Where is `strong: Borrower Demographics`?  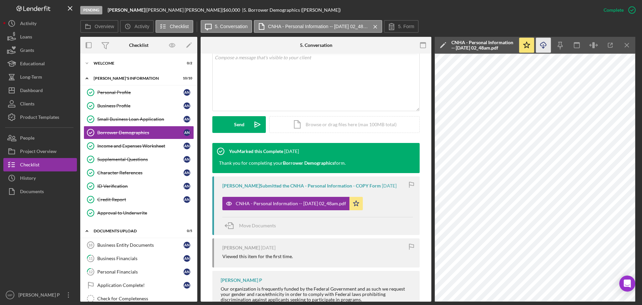 strong: Borrower Demographics is located at coordinates (309, 163).